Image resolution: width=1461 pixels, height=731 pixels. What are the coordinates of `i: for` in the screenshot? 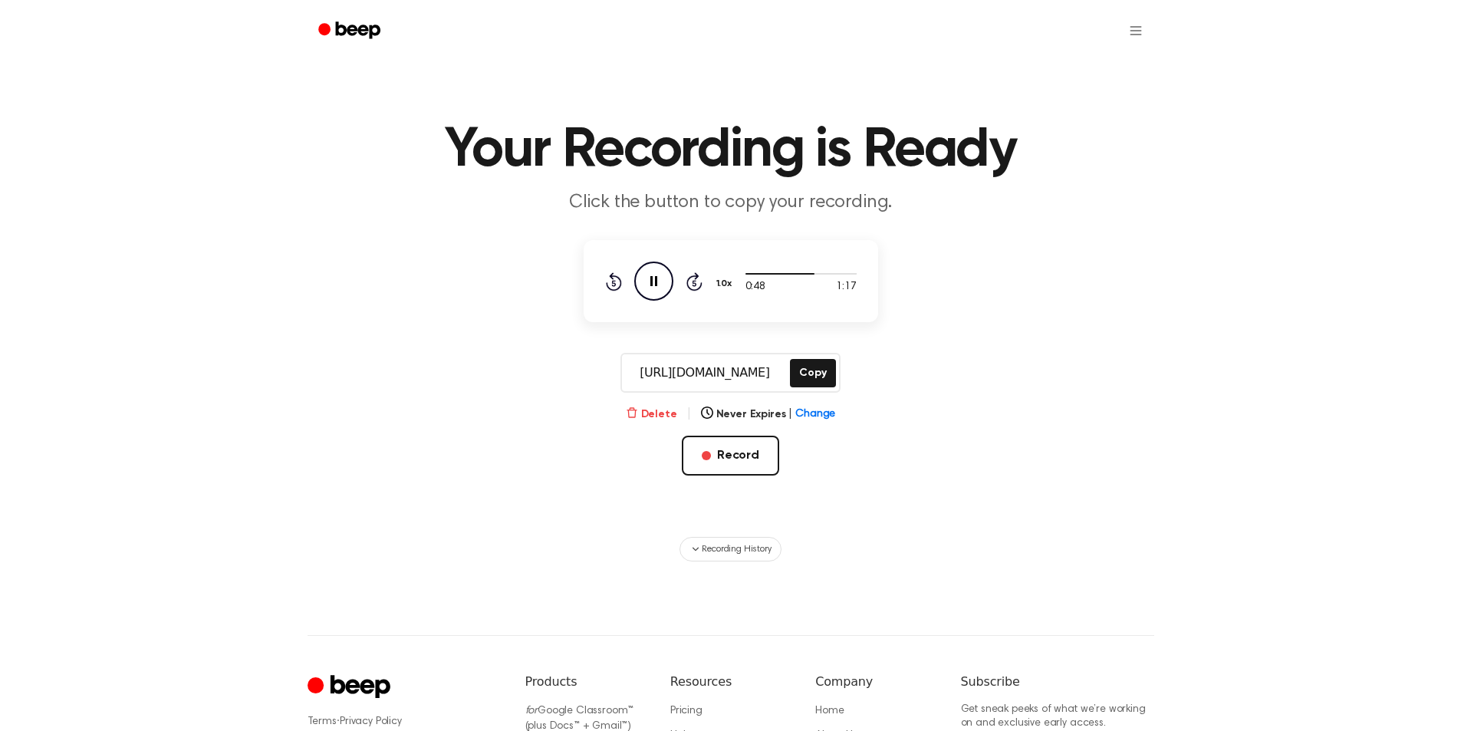 It's located at (531, 711).